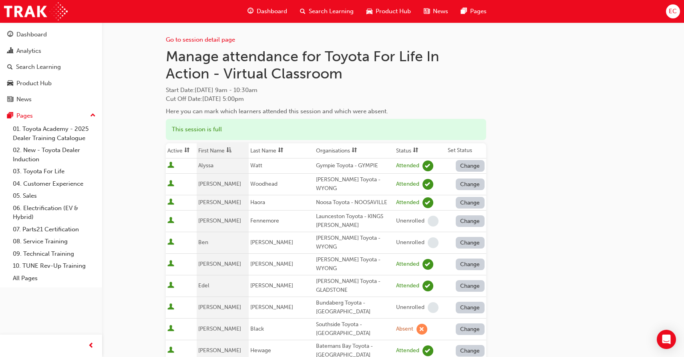 The image size is (684, 357). What do you see at coordinates (673, 11) in the screenshot?
I see `span: EC` at bounding box center [673, 11].